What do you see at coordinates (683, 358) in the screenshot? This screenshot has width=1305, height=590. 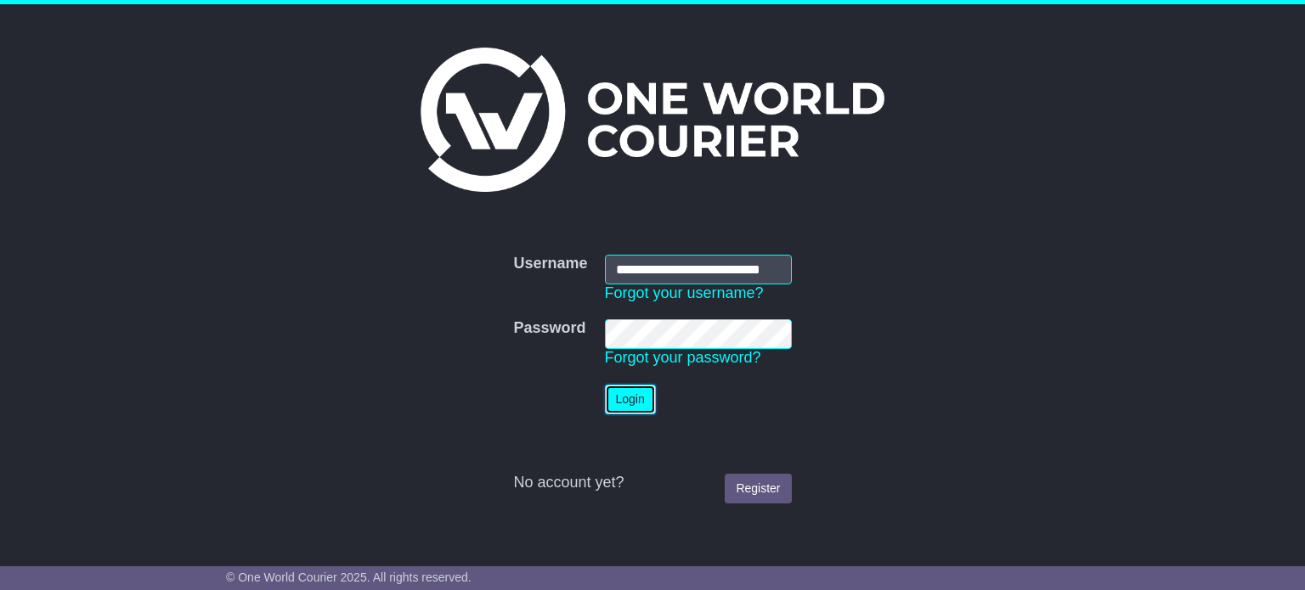 I see `a: Forgot your password?` at bounding box center [683, 358].